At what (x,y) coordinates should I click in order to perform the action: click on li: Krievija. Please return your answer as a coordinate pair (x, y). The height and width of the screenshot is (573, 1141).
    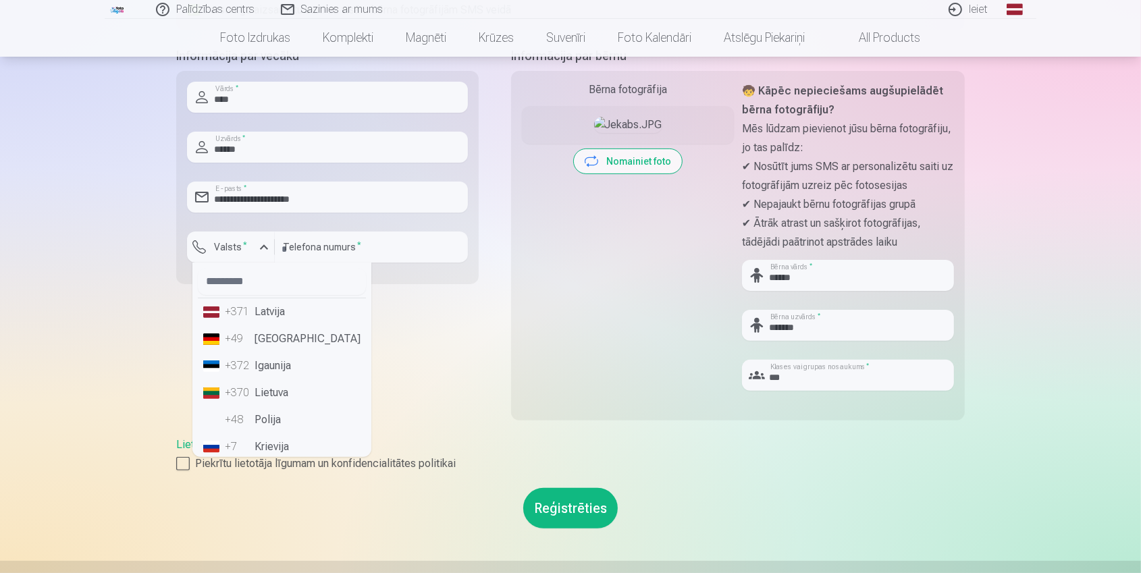
    Looking at the image, I should click on (281, 447).